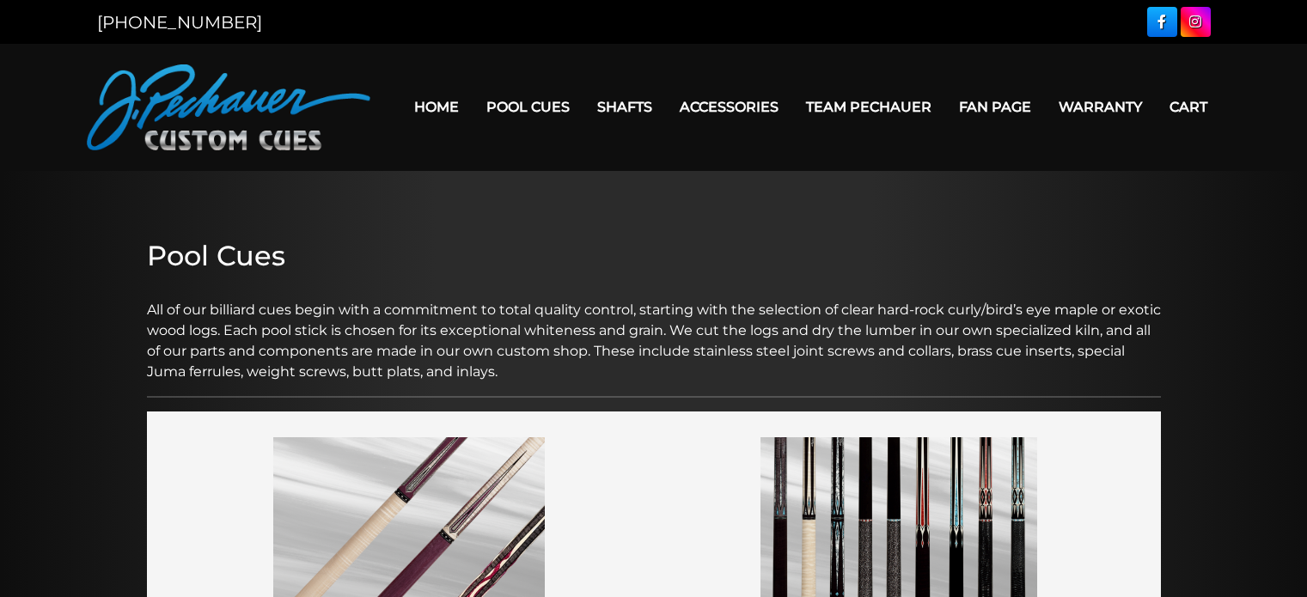 The image size is (1307, 597). Describe the element at coordinates (437, 107) in the screenshot. I see `a: Home` at that location.